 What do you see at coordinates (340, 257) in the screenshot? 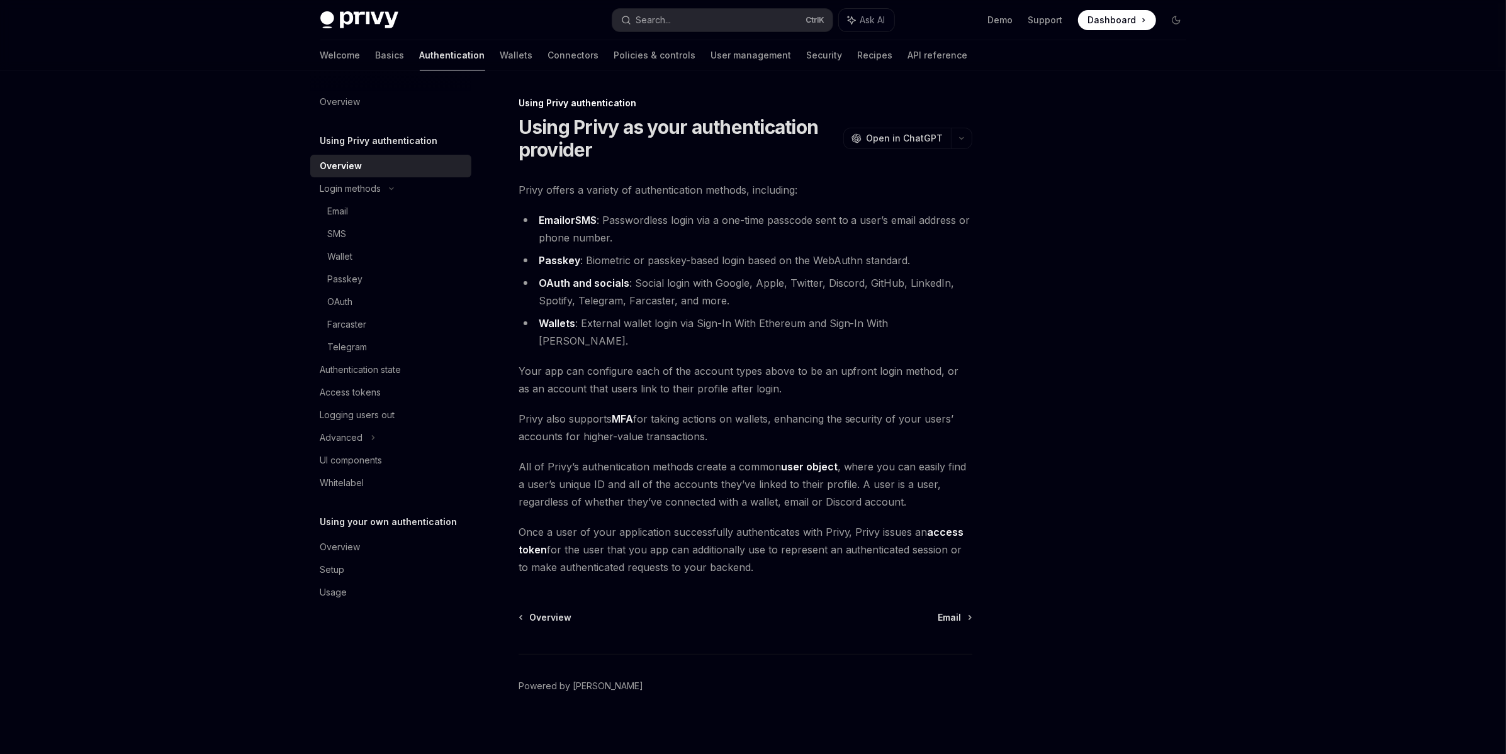
I see `div: Wallet` at bounding box center [340, 257].